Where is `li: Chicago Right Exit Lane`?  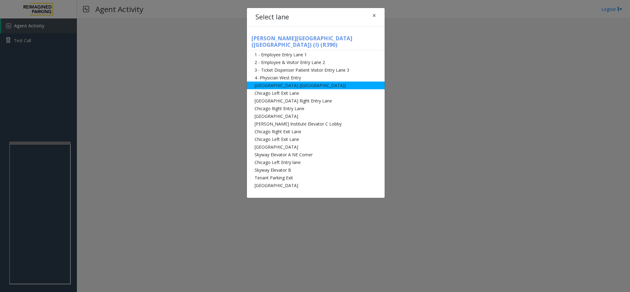
li: Chicago Right Exit Lane is located at coordinates (316, 131).